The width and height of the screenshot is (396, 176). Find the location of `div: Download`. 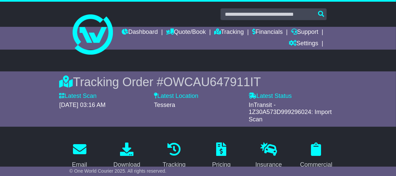

div: Download is located at coordinates (127, 165).